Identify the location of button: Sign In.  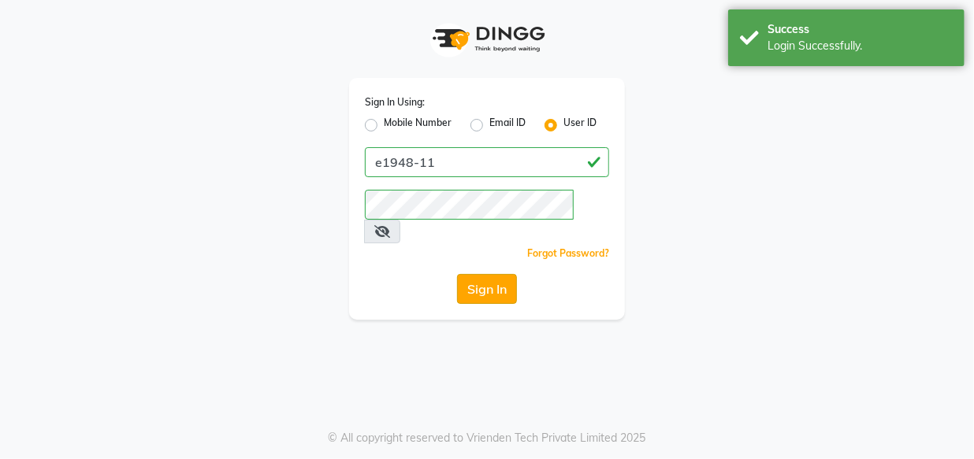
(487, 289).